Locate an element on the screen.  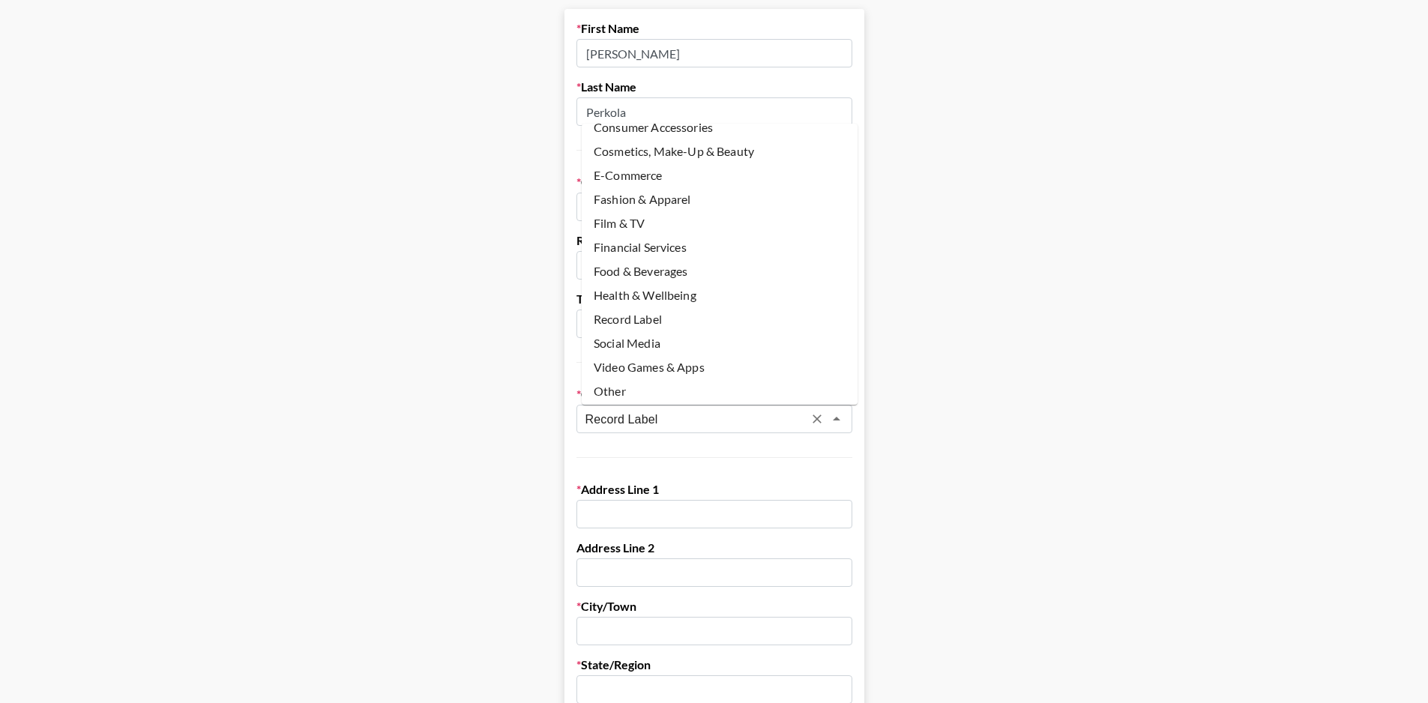
label: Company Sector is located at coordinates (715, 394).